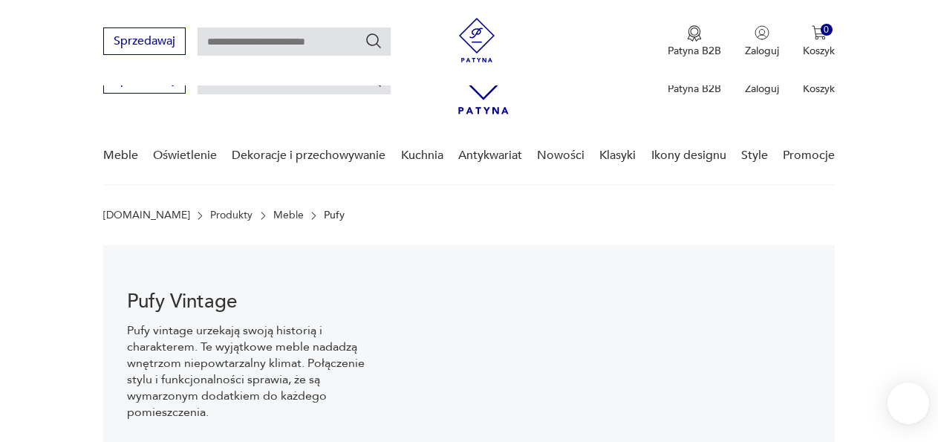  What do you see at coordinates (762, 42) in the screenshot?
I see `button: Zaloguj` at bounding box center [762, 42].